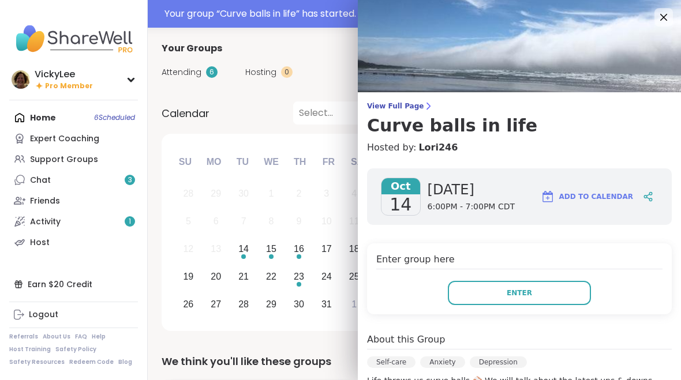  Describe the element at coordinates (327, 249) in the screenshot. I see `div: 17` at that location.